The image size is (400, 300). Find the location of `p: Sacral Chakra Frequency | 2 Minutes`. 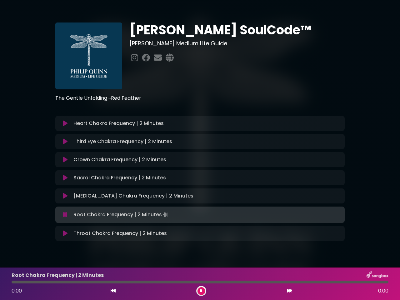

p: Sacral Chakra Frequency | 2 Minutes is located at coordinates (120, 178).